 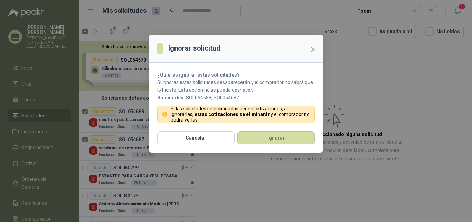 I want to click on p: Si ignoras estas solicitudes desaparecerán y el comprador no sabrá que lo hiciste. Esta acción no..., so click(x=236, y=86).